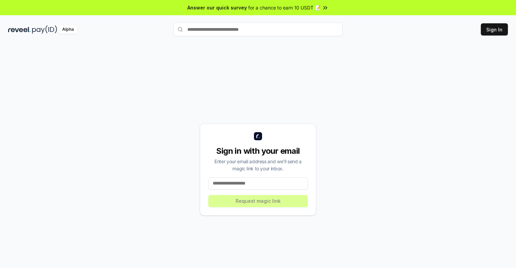  I want to click on img: logo_small, so click(258, 136).